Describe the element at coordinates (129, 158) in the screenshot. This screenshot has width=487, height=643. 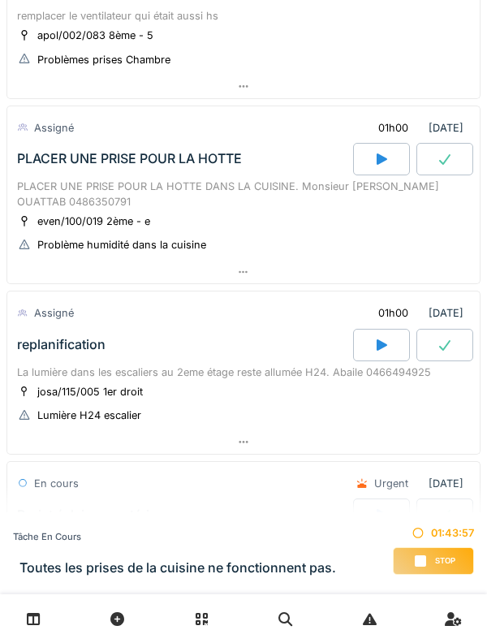
I see `div: PLACER UNE PRISE POUR LA HOTTE` at that location.